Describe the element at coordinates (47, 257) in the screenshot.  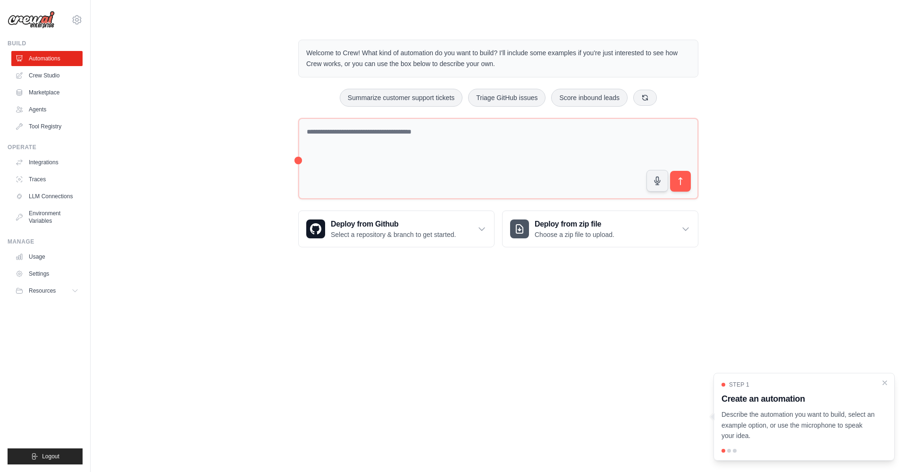
I see `a: Usage` at that location.